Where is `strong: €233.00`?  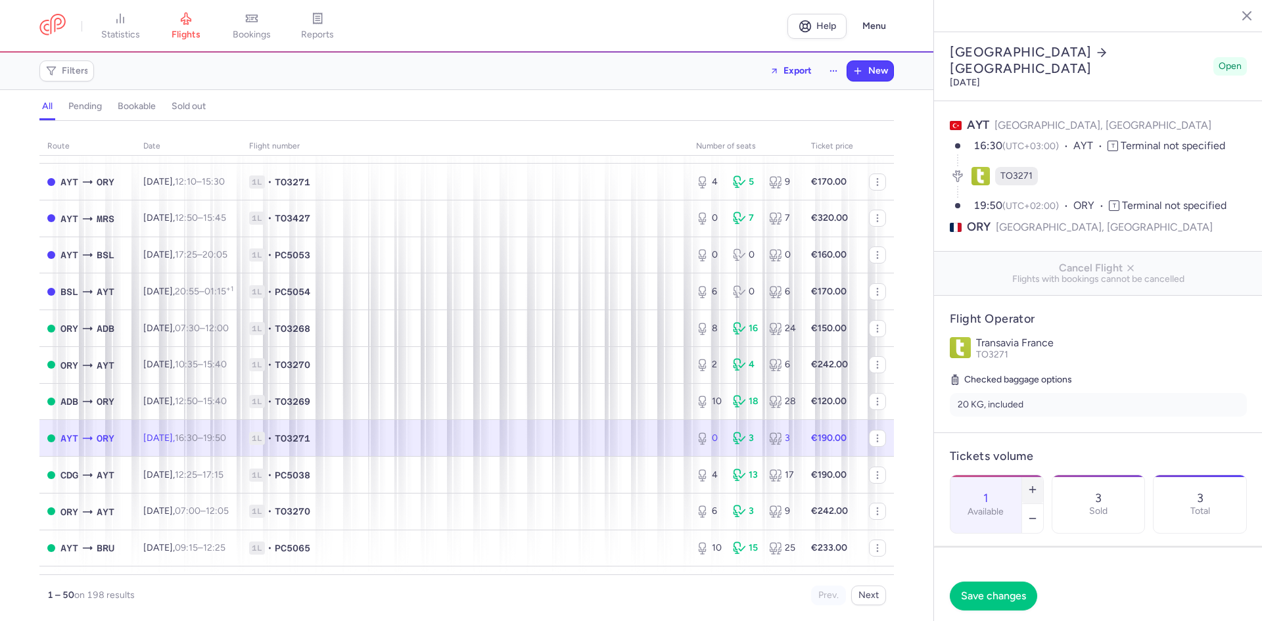 strong: €233.00 is located at coordinates (829, 547).